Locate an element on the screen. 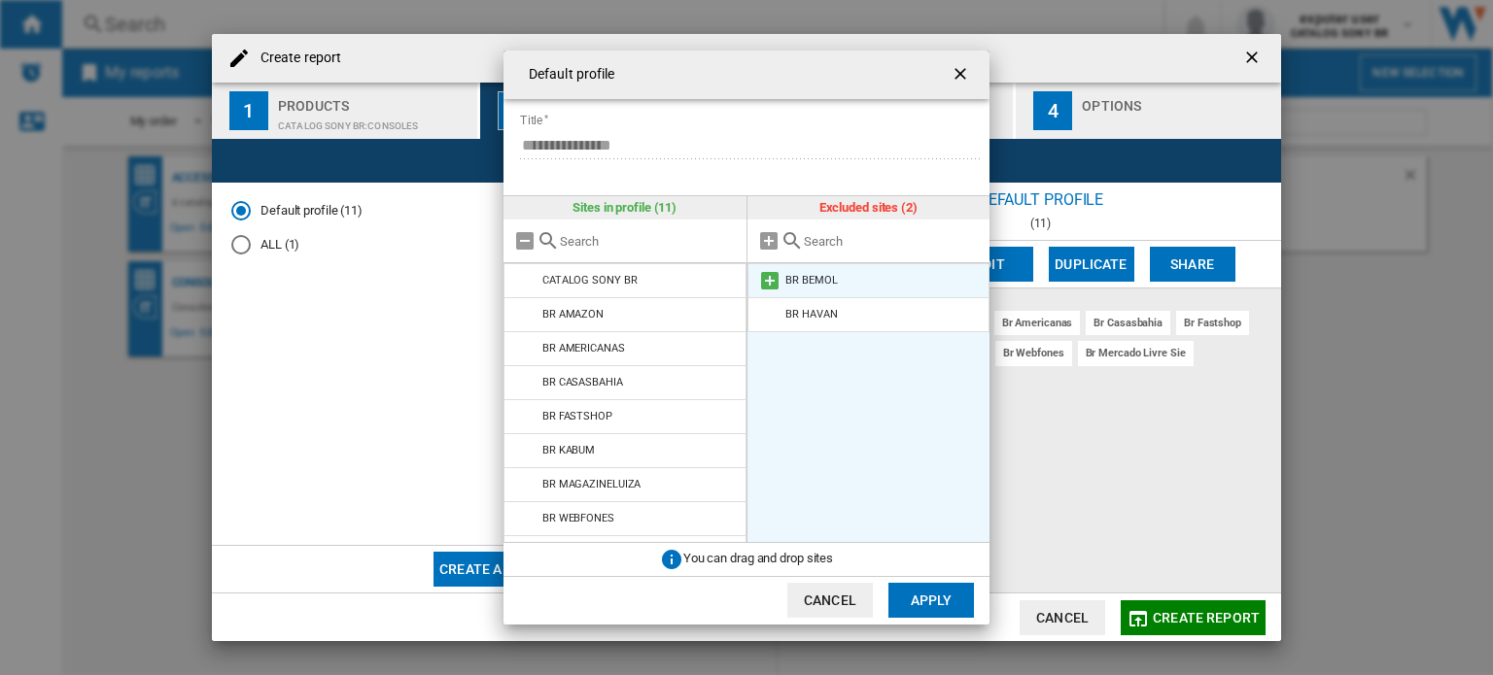 The width and height of the screenshot is (1493, 675). md-icon: Add all is located at coordinates (769, 241).